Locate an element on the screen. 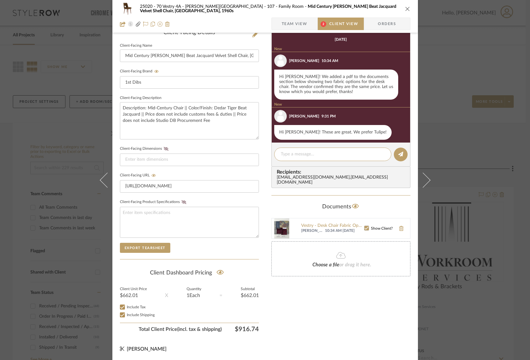 The height and width of the screenshot is (360, 530). span: or drag it here. is located at coordinates (355, 264).